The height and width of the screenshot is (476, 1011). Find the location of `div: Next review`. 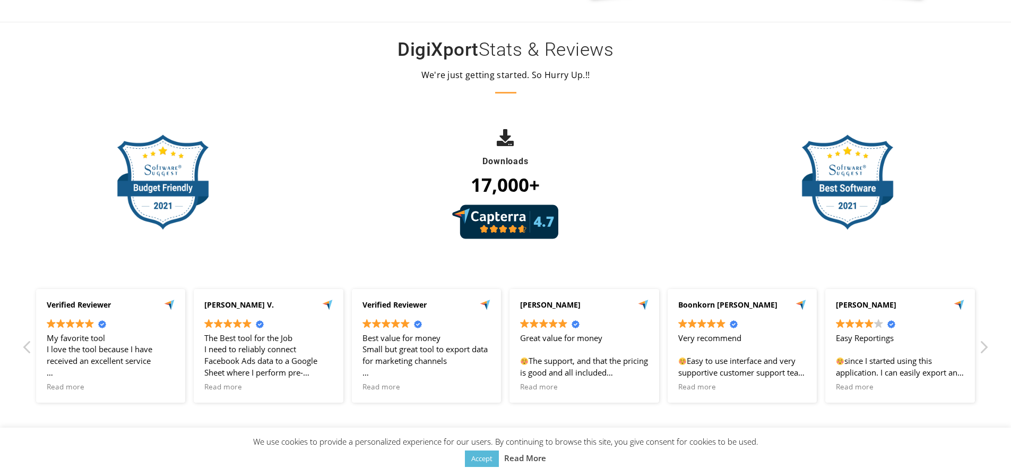

div: Next review is located at coordinates (984, 350).